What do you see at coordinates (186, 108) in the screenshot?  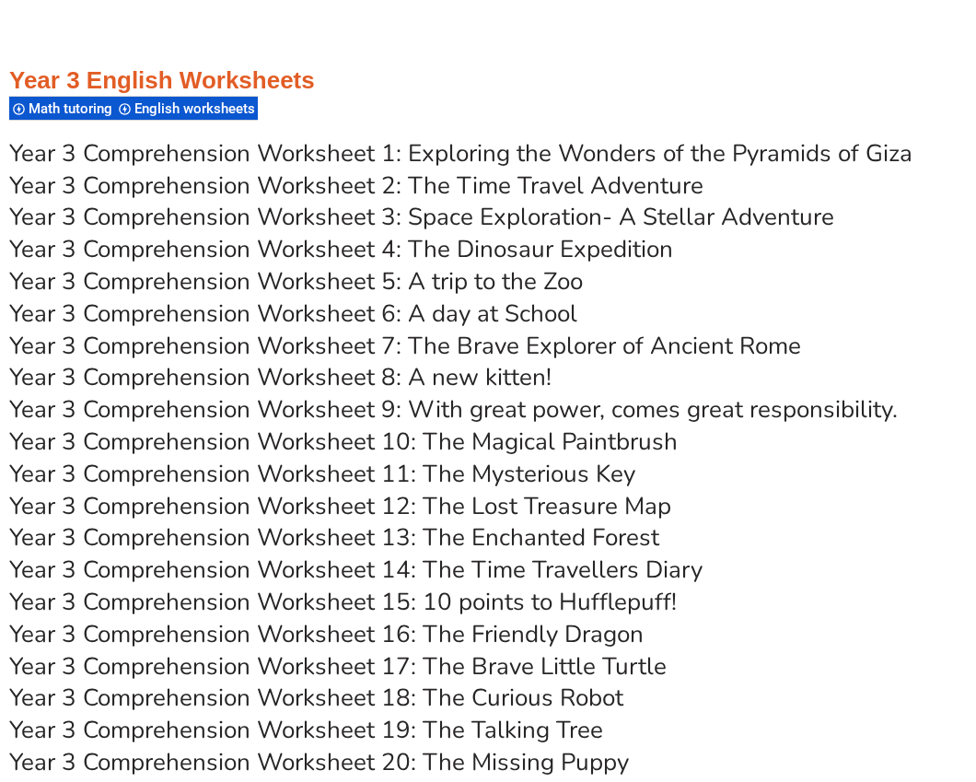 I see `div: English worksheets` at bounding box center [186, 108].